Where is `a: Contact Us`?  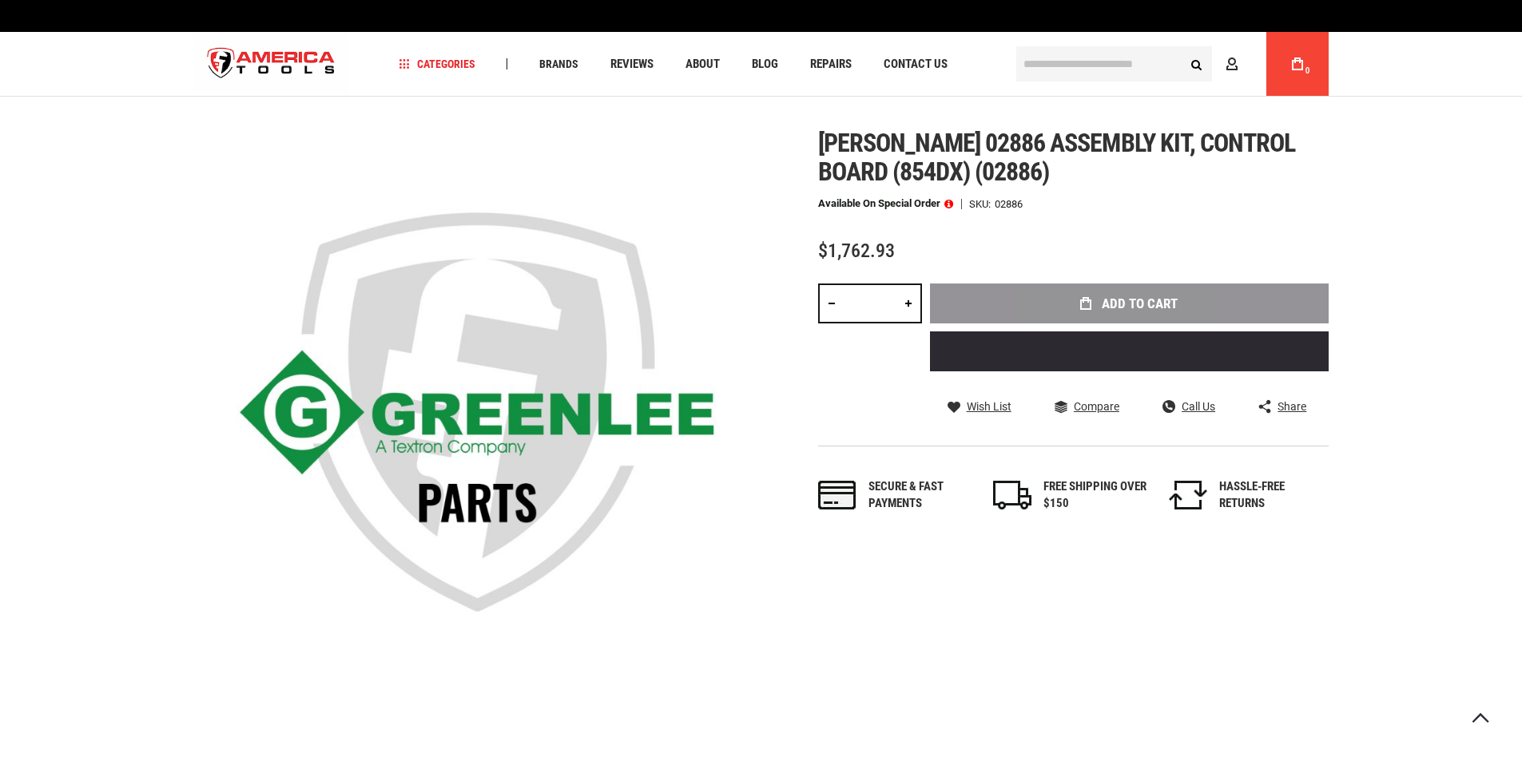
a: Contact Us is located at coordinates (916, 64).